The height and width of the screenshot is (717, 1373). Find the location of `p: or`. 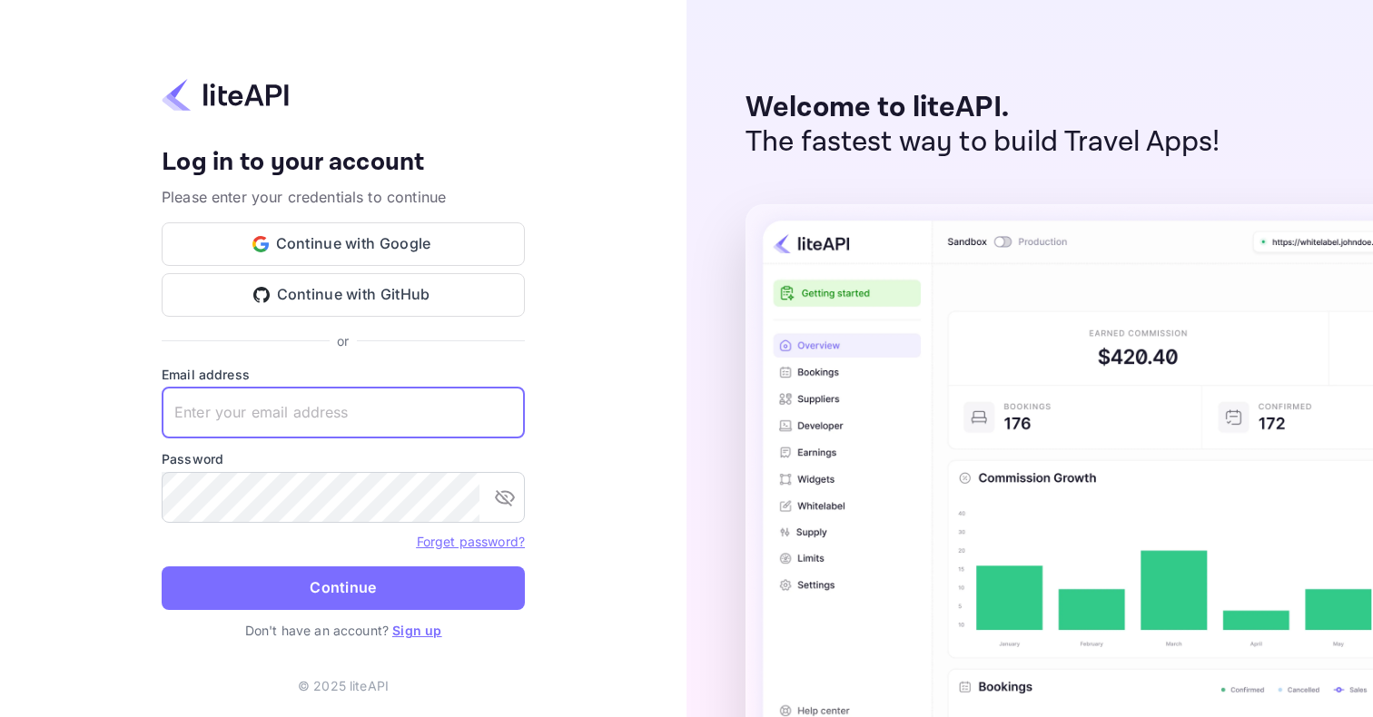

p: or is located at coordinates (342, 340).